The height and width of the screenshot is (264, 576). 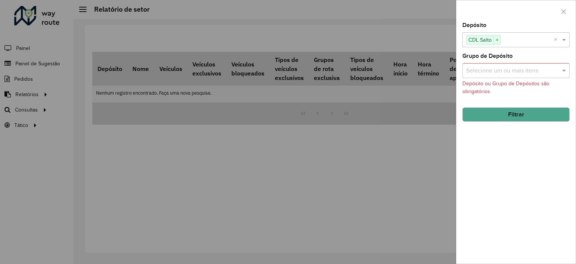 What do you see at coordinates (487, 56) in the screenshot?
I see `label: Grupo de Depósito` at bounding box center [487, 56].